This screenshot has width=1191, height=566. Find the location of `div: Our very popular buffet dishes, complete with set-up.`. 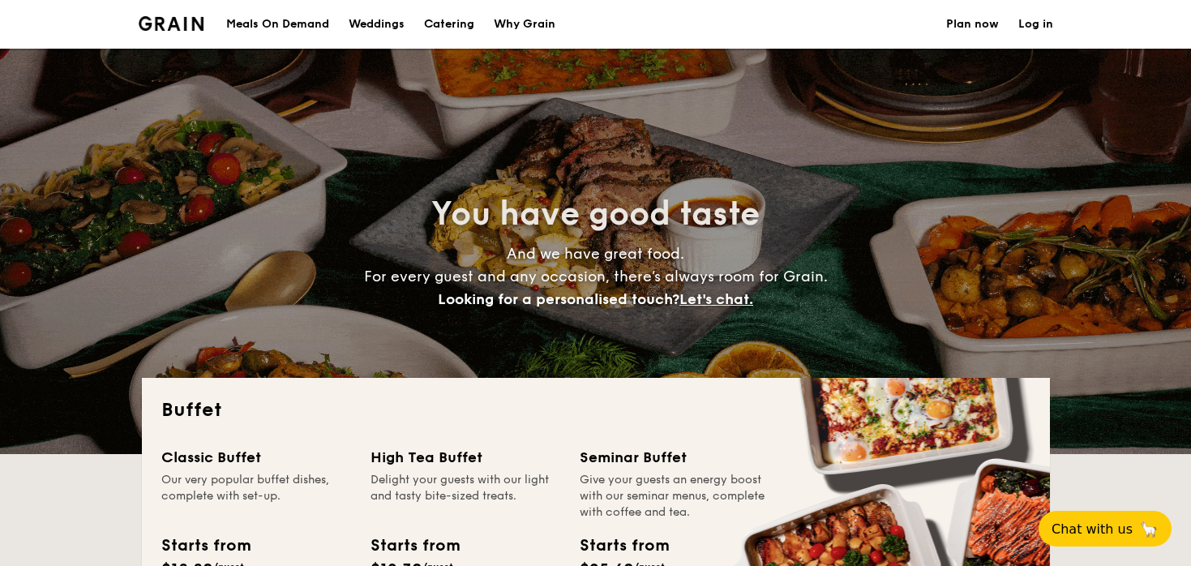

div: Our very popular buffet dishes, complete with set-up. is located at coordinates (256, 496).